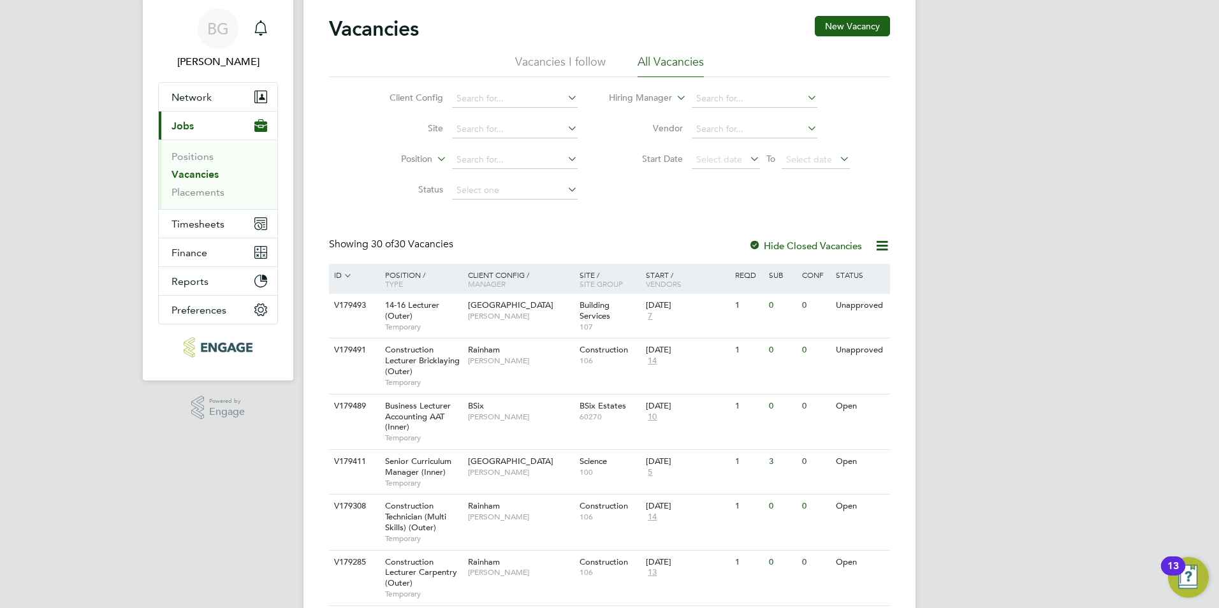 This screenshot has height=608, width=1219. What do you see at coordinates (227, 401) in the screenshot?
I see `span: Powered by` at bounding box center [227, 401].